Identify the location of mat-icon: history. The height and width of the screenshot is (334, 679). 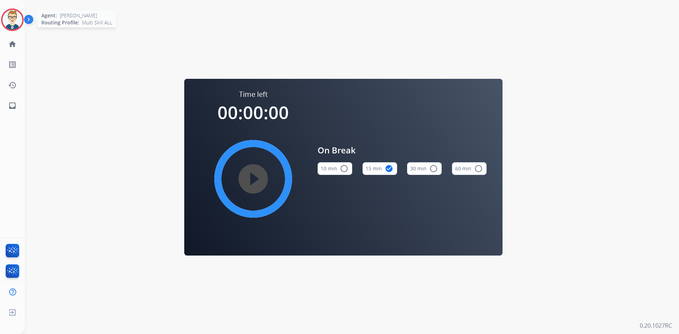
(12, 85).